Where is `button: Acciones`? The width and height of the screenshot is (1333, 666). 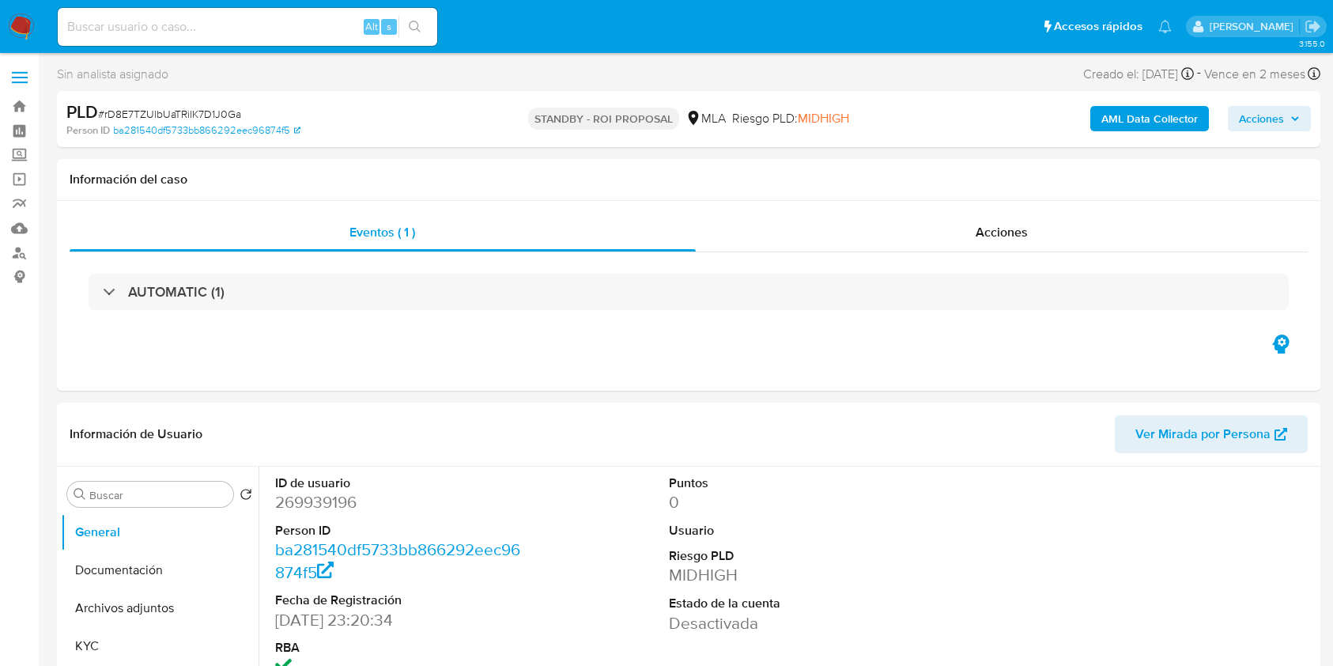
button: Acciones is located at coordinates (1269, 119).